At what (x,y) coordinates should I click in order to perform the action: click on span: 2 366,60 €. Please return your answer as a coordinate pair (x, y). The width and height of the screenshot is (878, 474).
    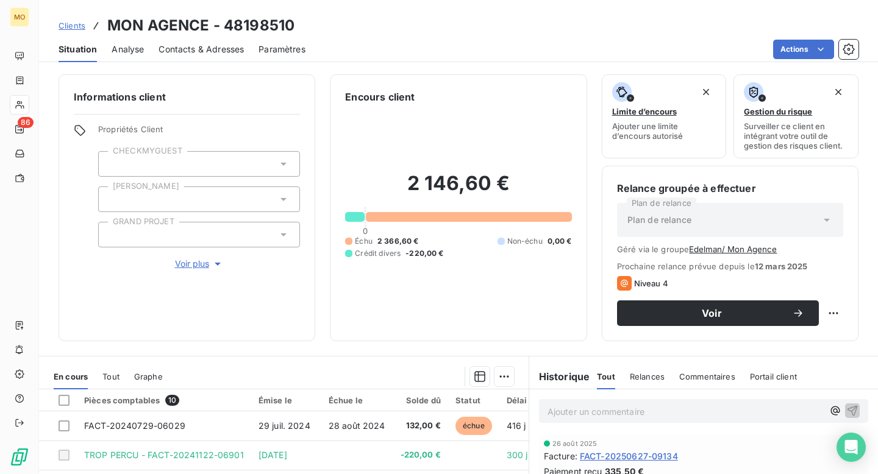
    Looking at the image, I should click on (398, 241).